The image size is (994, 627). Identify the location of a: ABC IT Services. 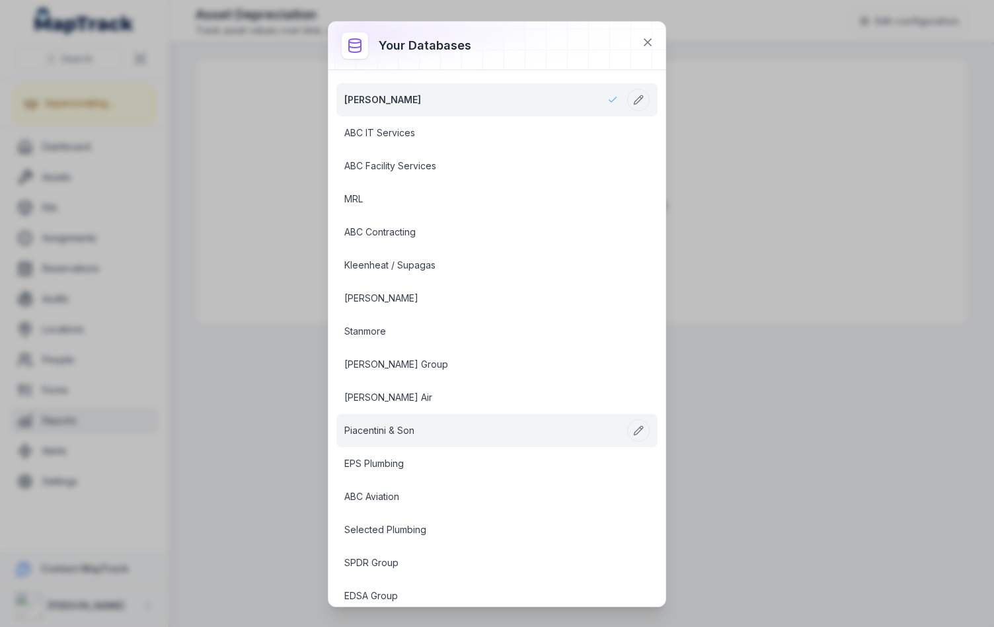
(481, 133).